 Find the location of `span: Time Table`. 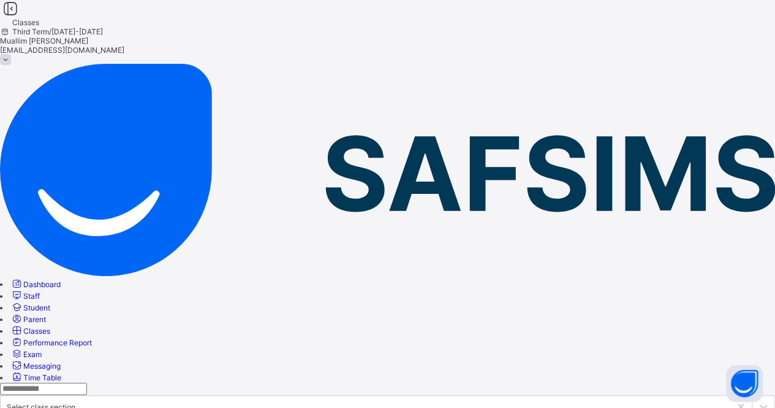

span: Time Table is located at coordinates (42, 377).